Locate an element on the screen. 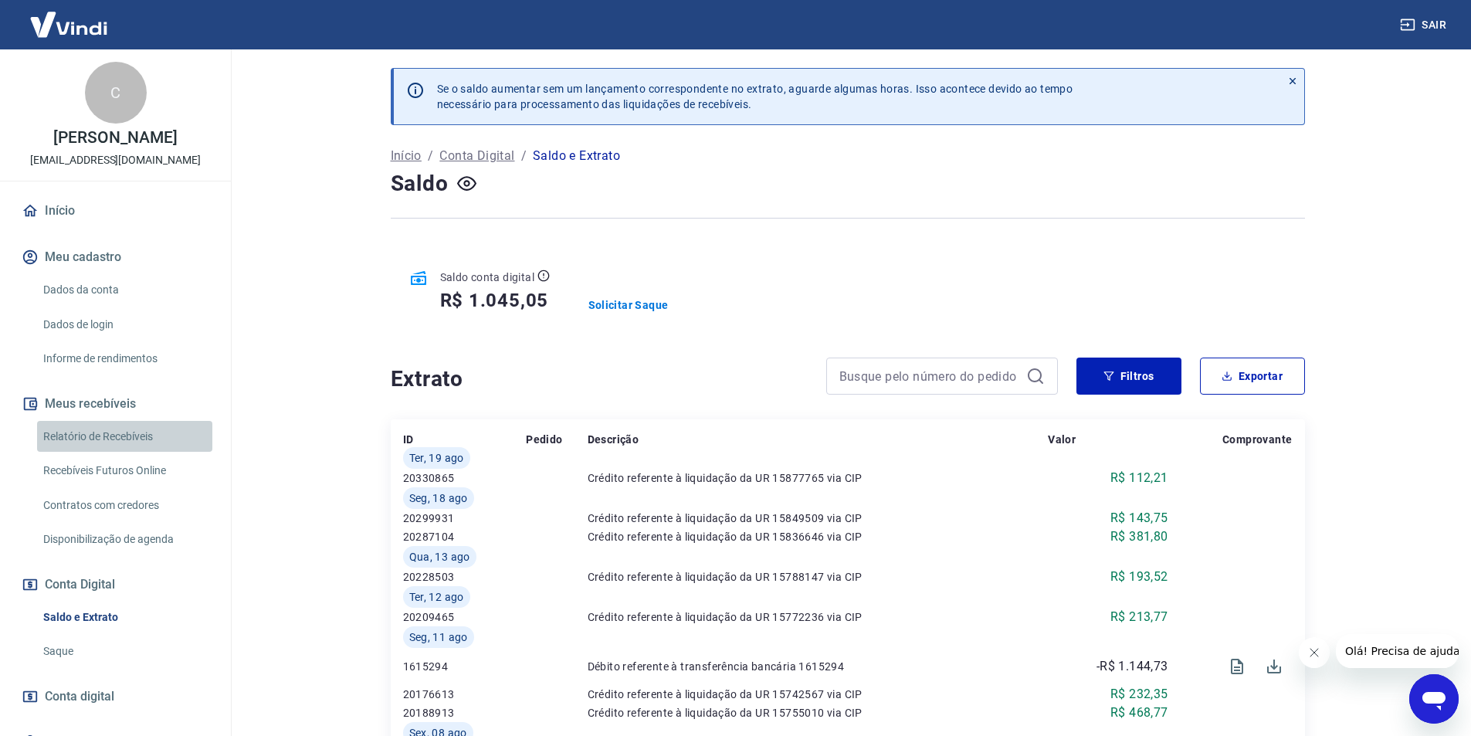  p: R$ 232,35 is located at coordinates (1139, 694).